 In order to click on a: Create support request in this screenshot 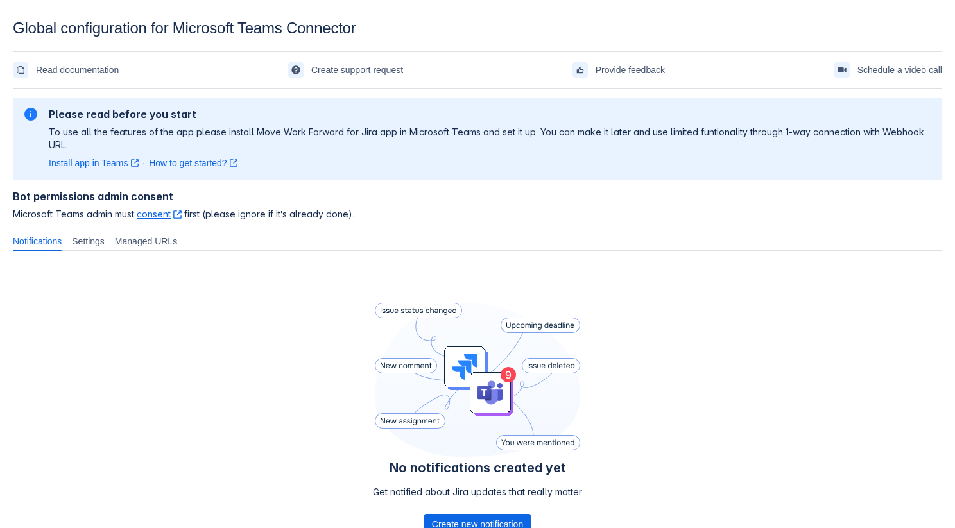, I will do `click(345, 70)`.